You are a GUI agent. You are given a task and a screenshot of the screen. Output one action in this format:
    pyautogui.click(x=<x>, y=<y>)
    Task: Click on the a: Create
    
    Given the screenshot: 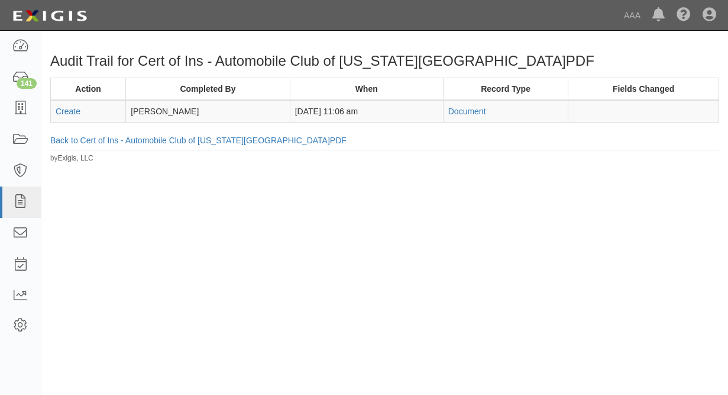 What is the action you would take?
    pyautogui.click(x=68, y=111)
    